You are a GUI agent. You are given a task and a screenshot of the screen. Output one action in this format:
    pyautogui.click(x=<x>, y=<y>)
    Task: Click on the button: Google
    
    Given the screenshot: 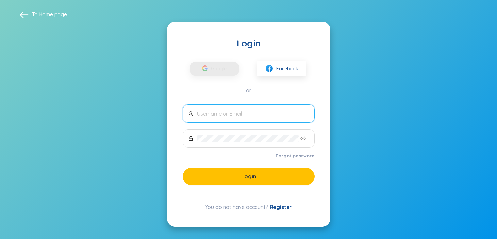 What is the action you would take?
    pyautogui.click(x=214, y=69)
    